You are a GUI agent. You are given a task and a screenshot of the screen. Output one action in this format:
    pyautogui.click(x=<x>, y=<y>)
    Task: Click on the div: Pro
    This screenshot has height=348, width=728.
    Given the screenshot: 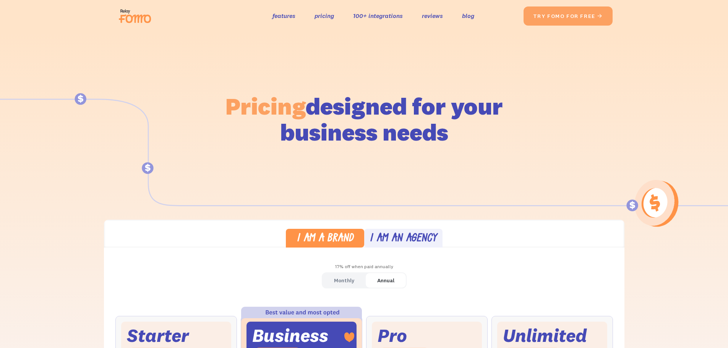 What is the action you would take?
    pyautogui.click(x=392, y=336)
    